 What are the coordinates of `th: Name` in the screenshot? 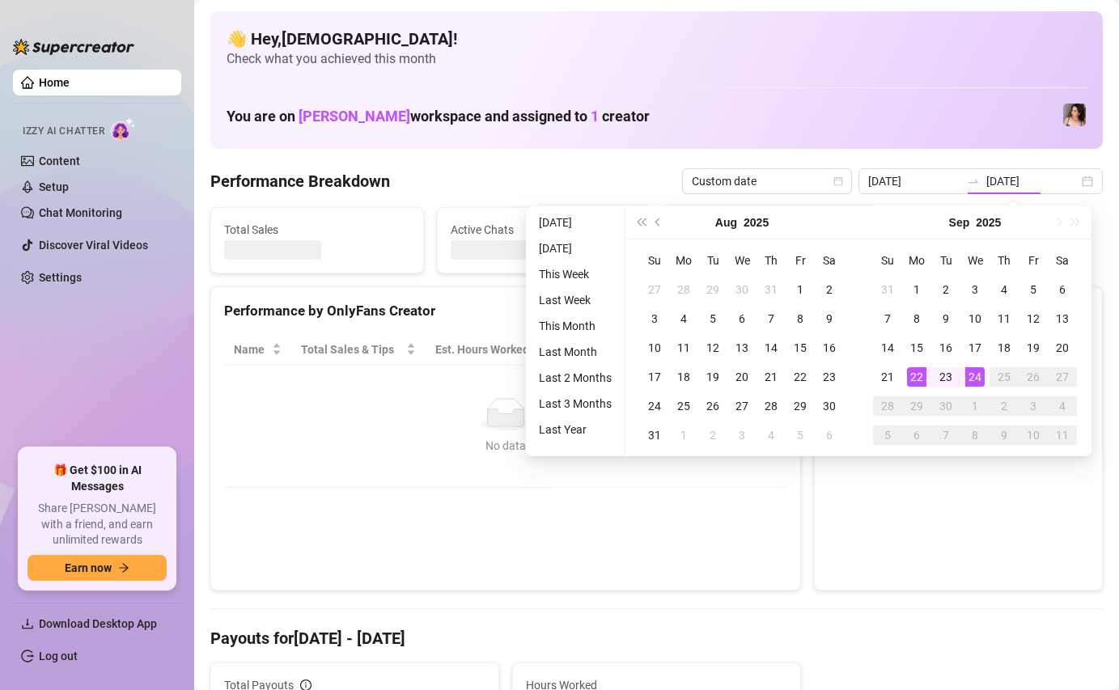 It's located at (257, 350).